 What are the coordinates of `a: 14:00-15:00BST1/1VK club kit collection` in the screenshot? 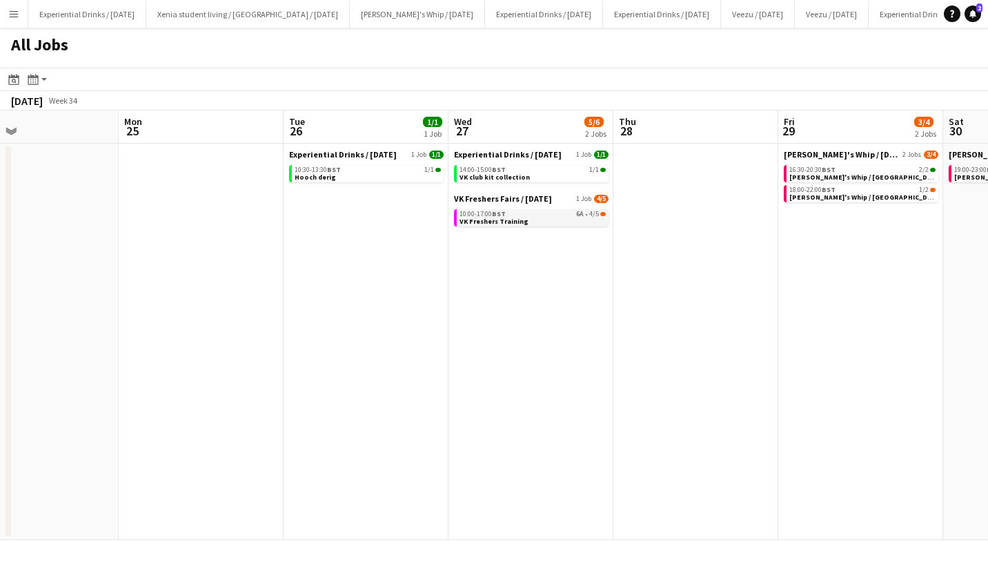 It's located at (533, 173).